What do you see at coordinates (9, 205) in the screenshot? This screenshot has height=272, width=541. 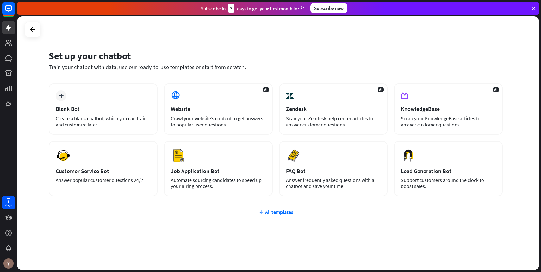 I see `div: days` at bounding box center [9, 205].